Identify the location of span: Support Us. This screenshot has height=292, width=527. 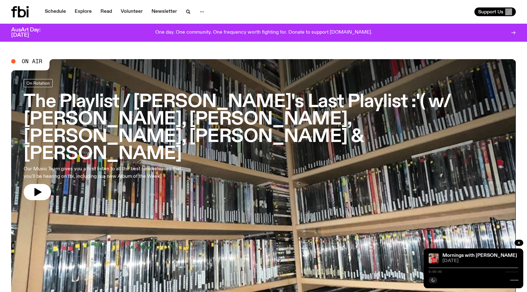
(490, 12).